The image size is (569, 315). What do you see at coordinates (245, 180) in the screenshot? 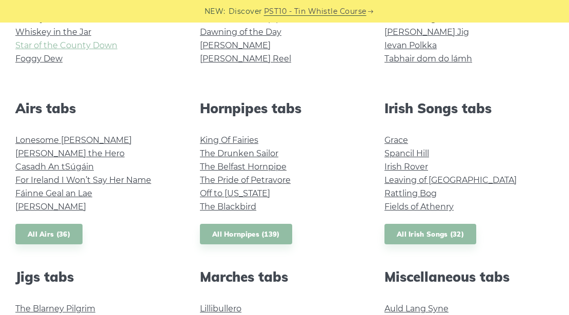
I see `a: The Pride of Petravore` at bounding box center [245, 180].